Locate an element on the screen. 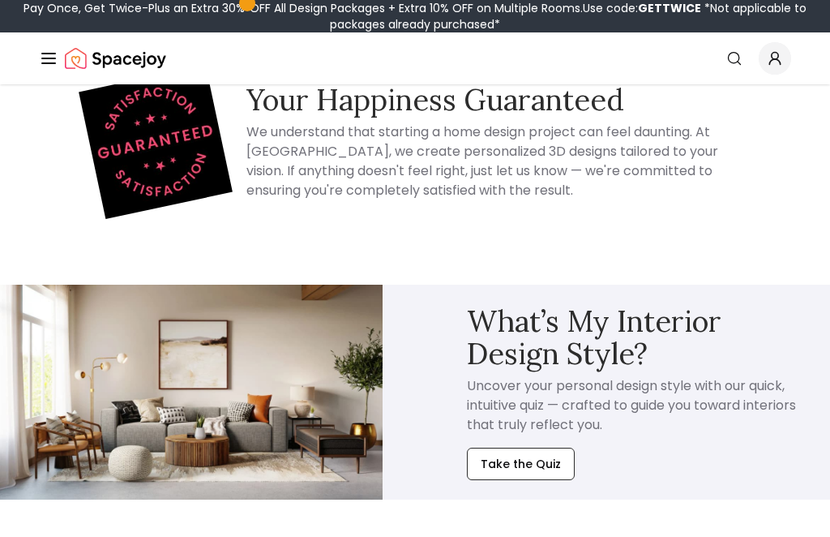 The height and width of the screenshot is (537, 830). a: Spacejoy is located at coordinates (115, 58).